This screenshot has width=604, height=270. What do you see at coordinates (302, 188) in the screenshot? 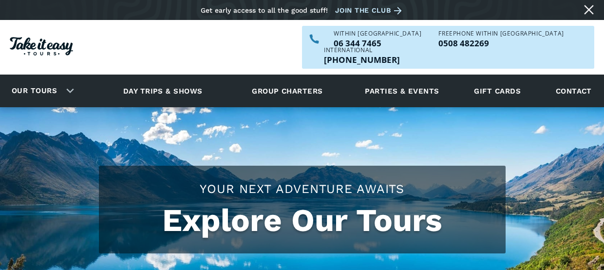
I see `h2: Your Next Adventure Awaits` at bounding box center [302, 188].